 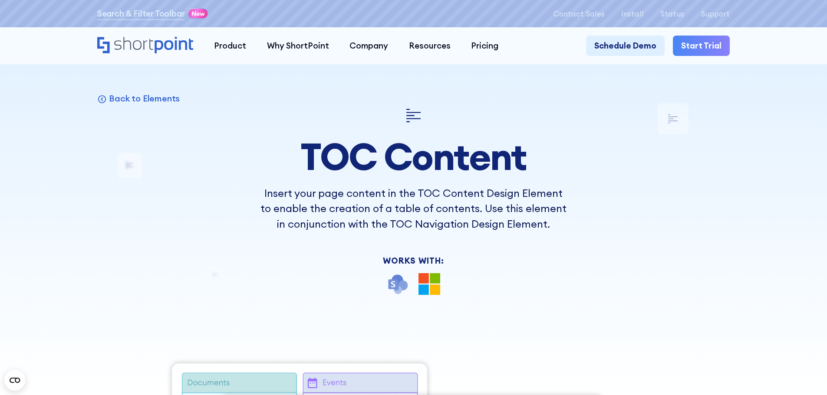 I want to click on a: Install, so click(x=632, y=13).